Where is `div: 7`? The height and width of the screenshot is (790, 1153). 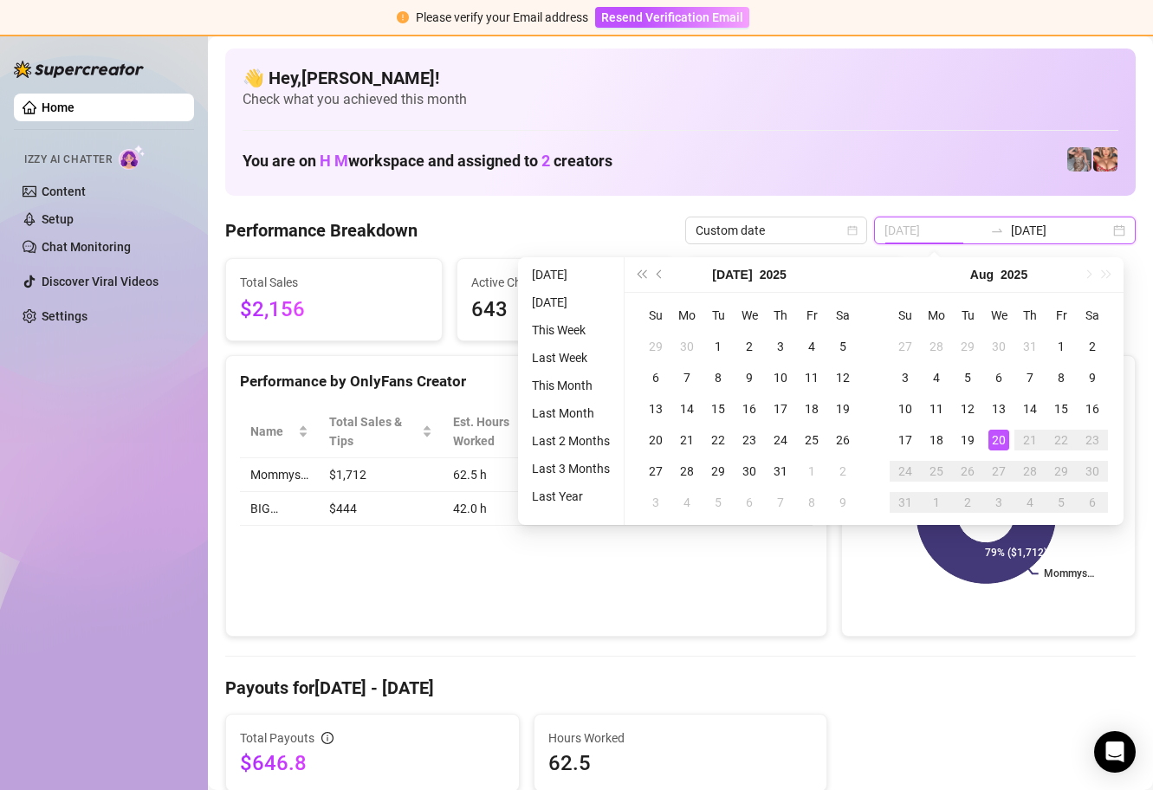
div: 7 is located at coordinates (687, 378).